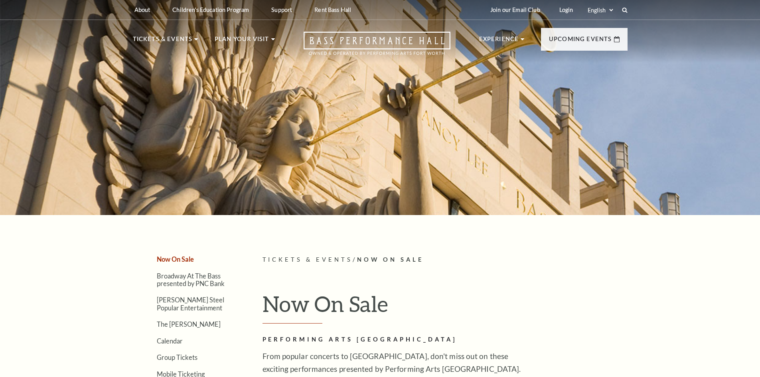 This screenshot has width=760, height=377. What do you see at coordinates (163, 41) in the screenshot?
I see `p: Tickets & Events` at bounding box center [163, 41].